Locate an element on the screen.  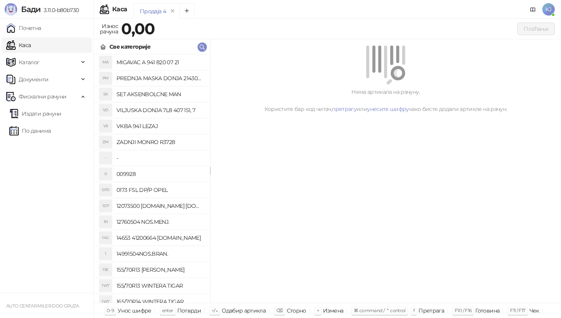
div: Сторно is located at coordinates (297, 311).